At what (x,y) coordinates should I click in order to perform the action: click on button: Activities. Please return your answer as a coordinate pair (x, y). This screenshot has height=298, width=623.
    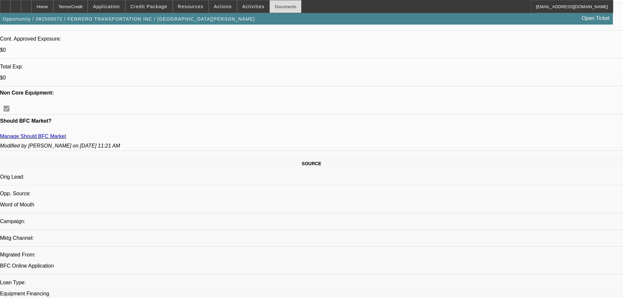
    Looking at the image, I should click on (254, 7).